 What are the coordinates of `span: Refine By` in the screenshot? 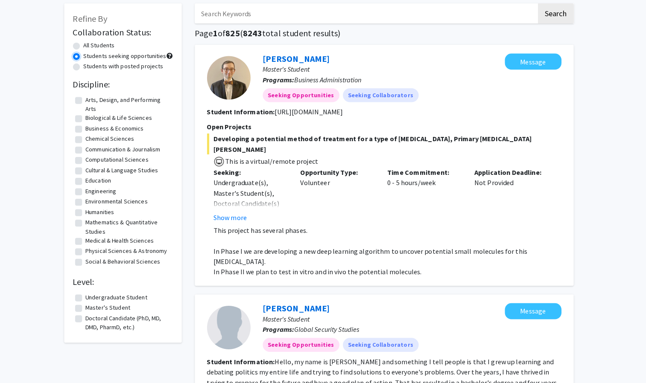 It's located at (99, 25).